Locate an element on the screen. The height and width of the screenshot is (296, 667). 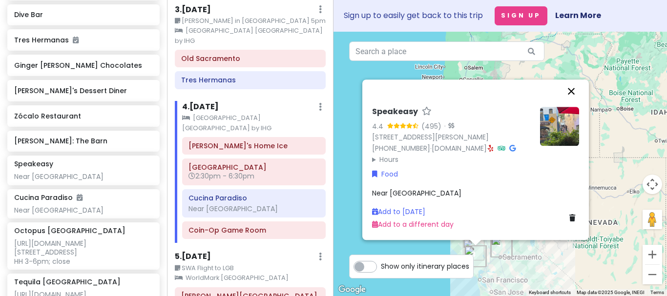
summary: Hours is located at coordinates (452, 160).